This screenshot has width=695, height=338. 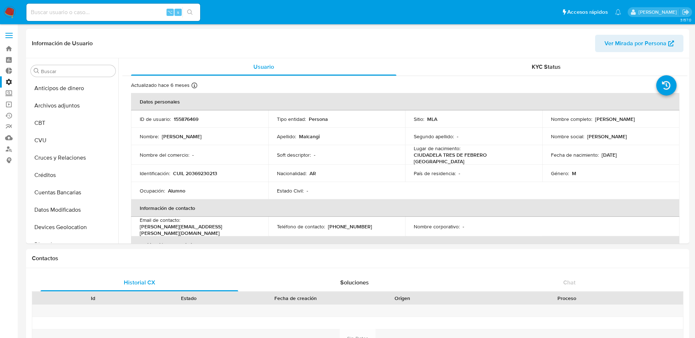 What do you see at coordinates (290, 191) in the screenshot?
I see `p: Estado Civil :` at bounding box center [290, 191].